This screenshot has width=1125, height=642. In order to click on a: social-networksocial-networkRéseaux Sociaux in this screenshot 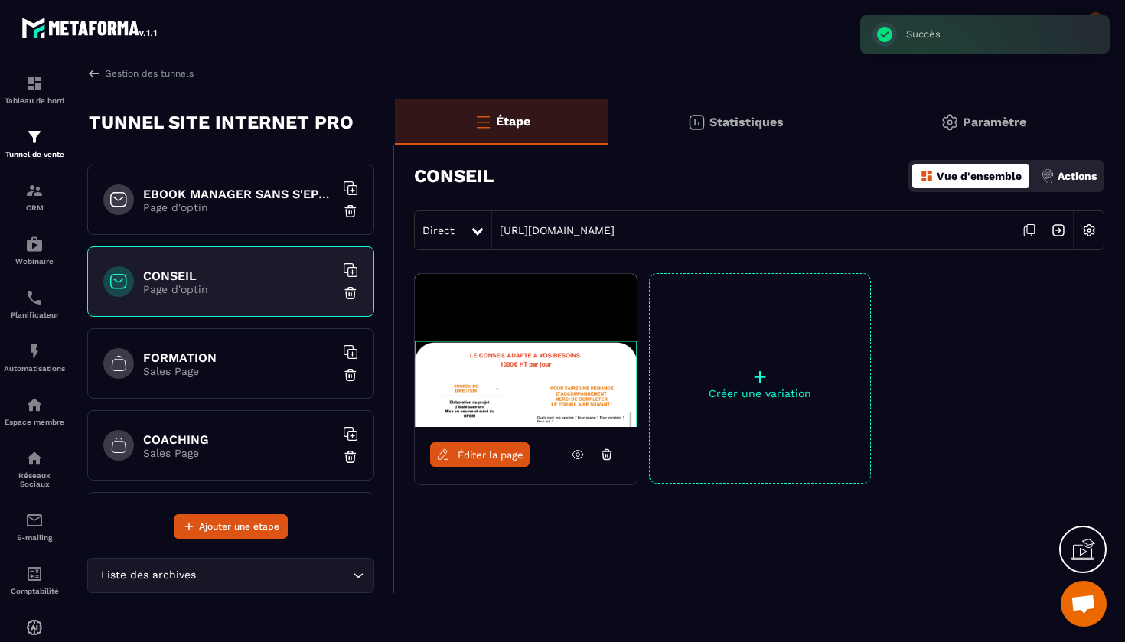, I will do `click(34, 468)`.